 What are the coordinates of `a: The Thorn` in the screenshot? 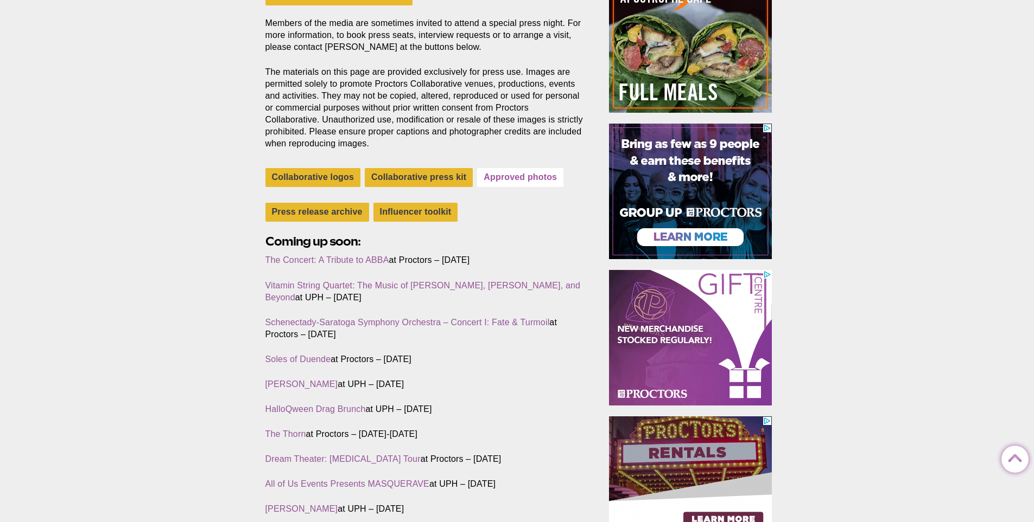 It's located at (285, 434).